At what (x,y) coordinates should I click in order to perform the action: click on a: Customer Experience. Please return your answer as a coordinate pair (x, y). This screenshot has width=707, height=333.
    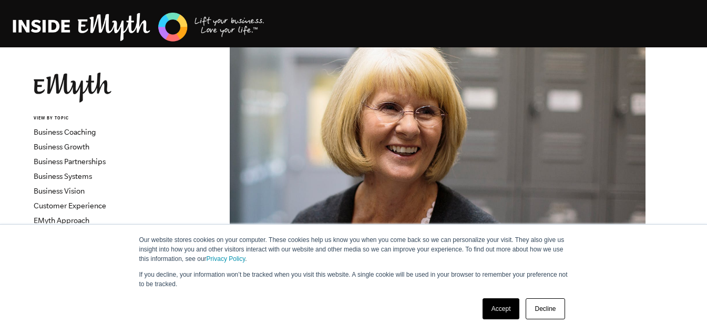
    Looking at the image, I should click on (70, 206).